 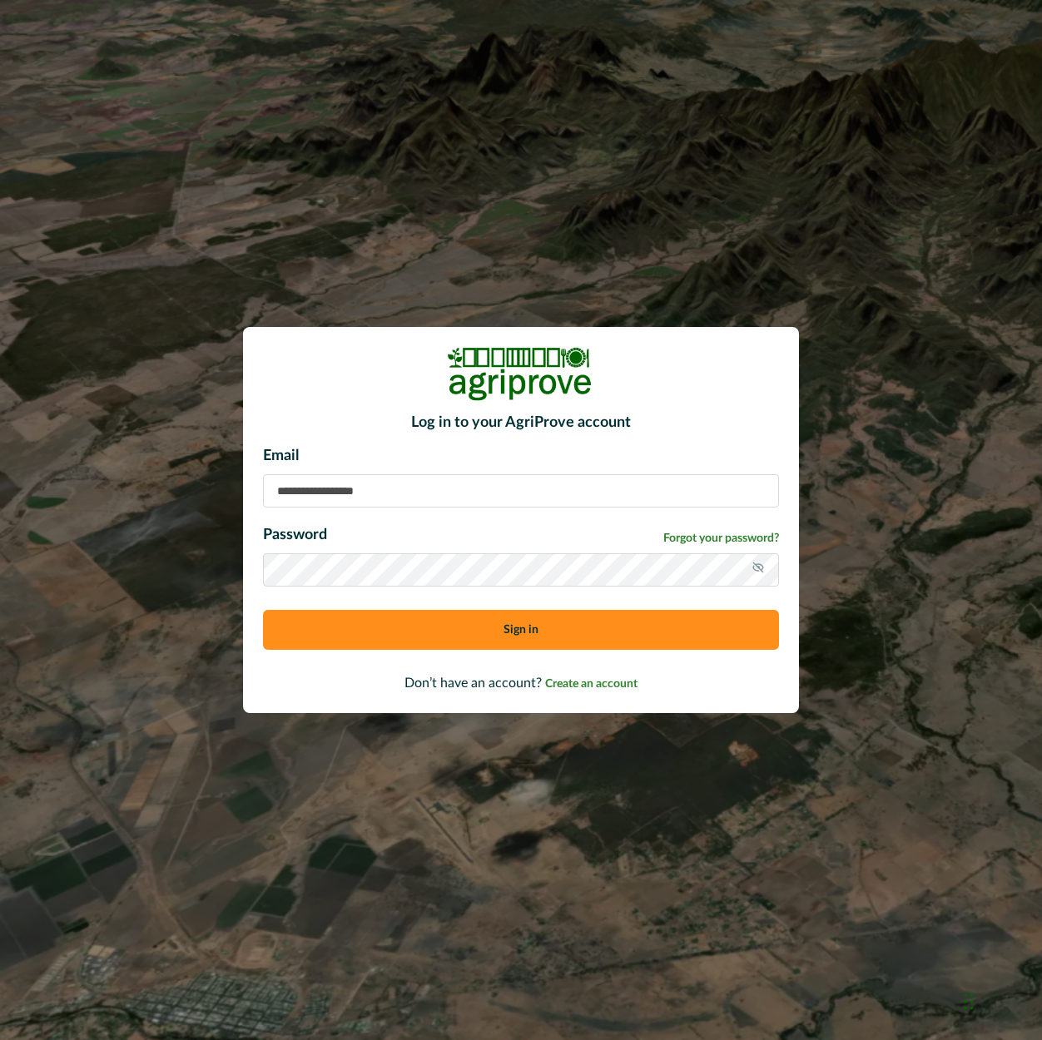 I want to click on span: Forgot your password?, so click(x=721, y=538).